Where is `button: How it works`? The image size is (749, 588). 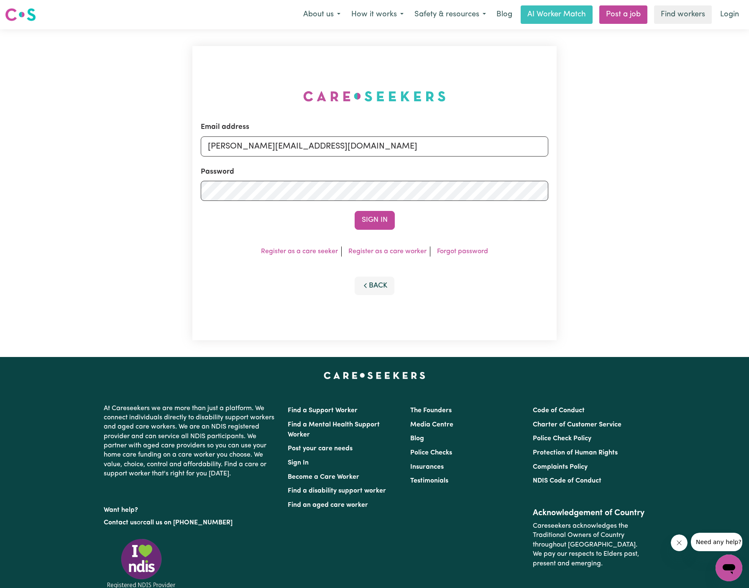
button: How it works is located at coordinates (377, 15).